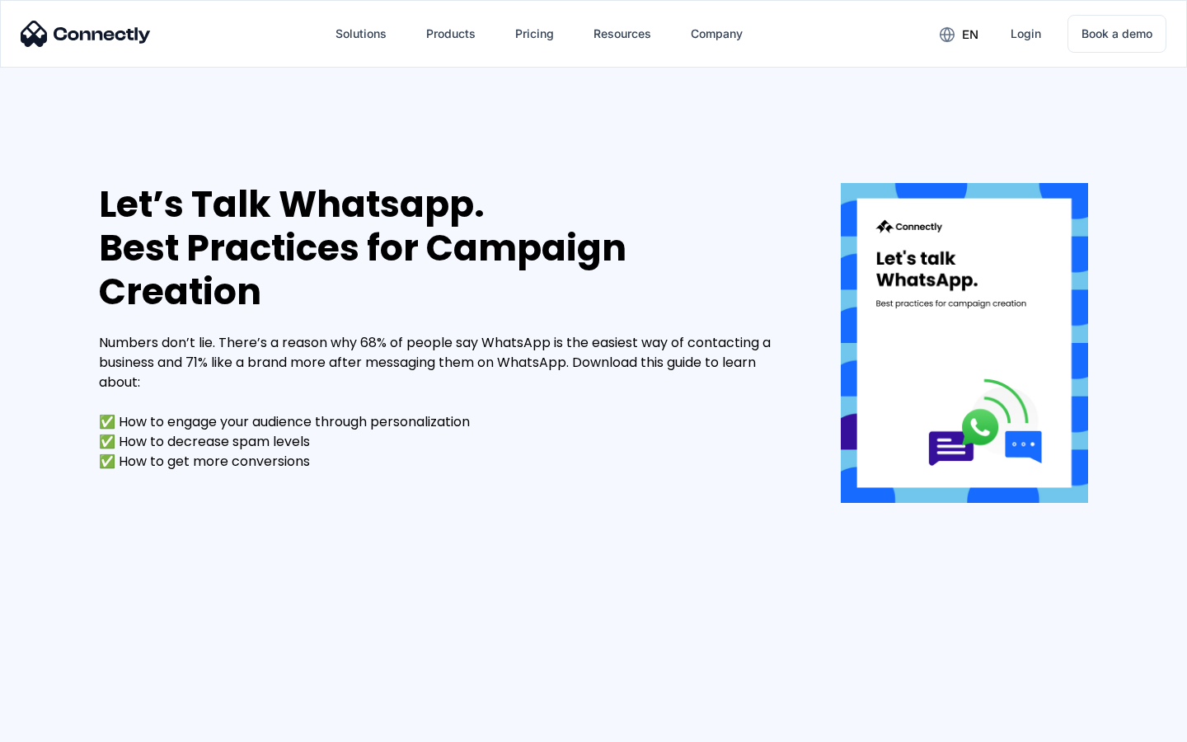 The image size is (1187, 742). I want to click on div: Numbers don’t lie. There’s a reason why 68% of people say WhatsApp is the easiest way of contacti..., so click(445, 402).